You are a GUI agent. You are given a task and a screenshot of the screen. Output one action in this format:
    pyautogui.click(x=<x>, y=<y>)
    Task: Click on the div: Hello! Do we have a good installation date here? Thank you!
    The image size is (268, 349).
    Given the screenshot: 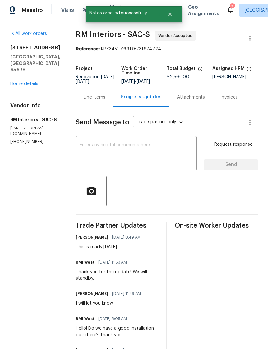 What is the action you would take?
    pyautogui.click(x=117, y=332)
    